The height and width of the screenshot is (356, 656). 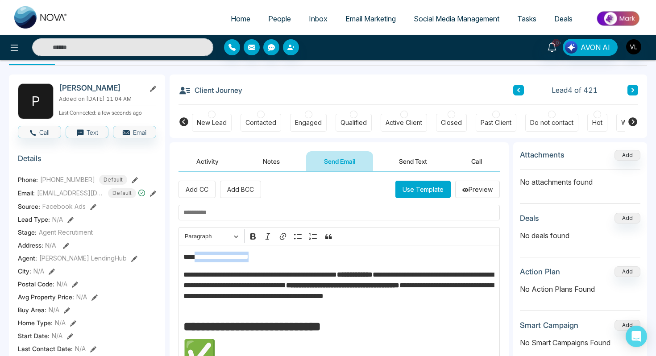 I want to click on span: Home Type :, so click(x=35, y=322).